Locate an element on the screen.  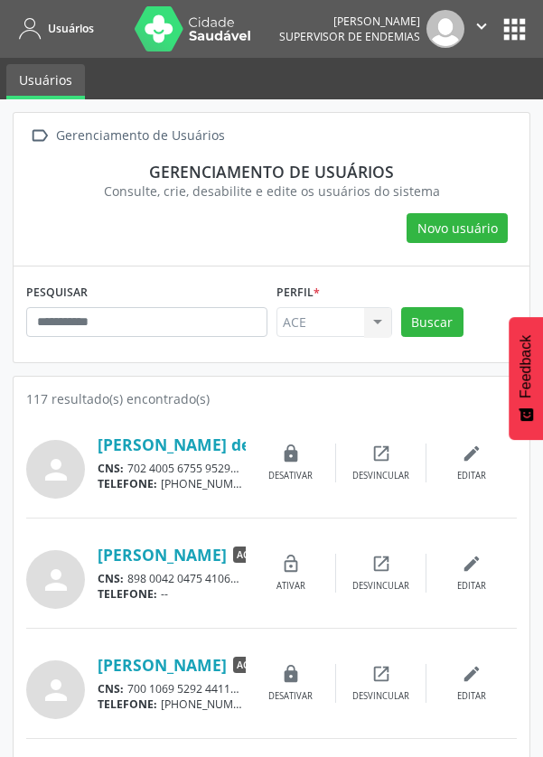
span: Novo usuário is located at coordinates (457, 228).